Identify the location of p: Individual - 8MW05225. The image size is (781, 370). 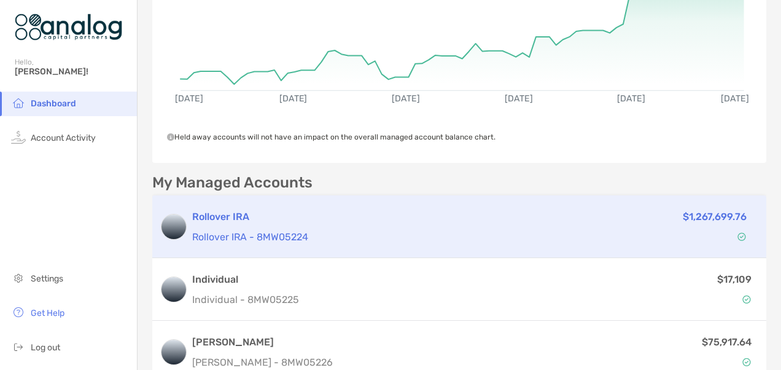
(246, 299).